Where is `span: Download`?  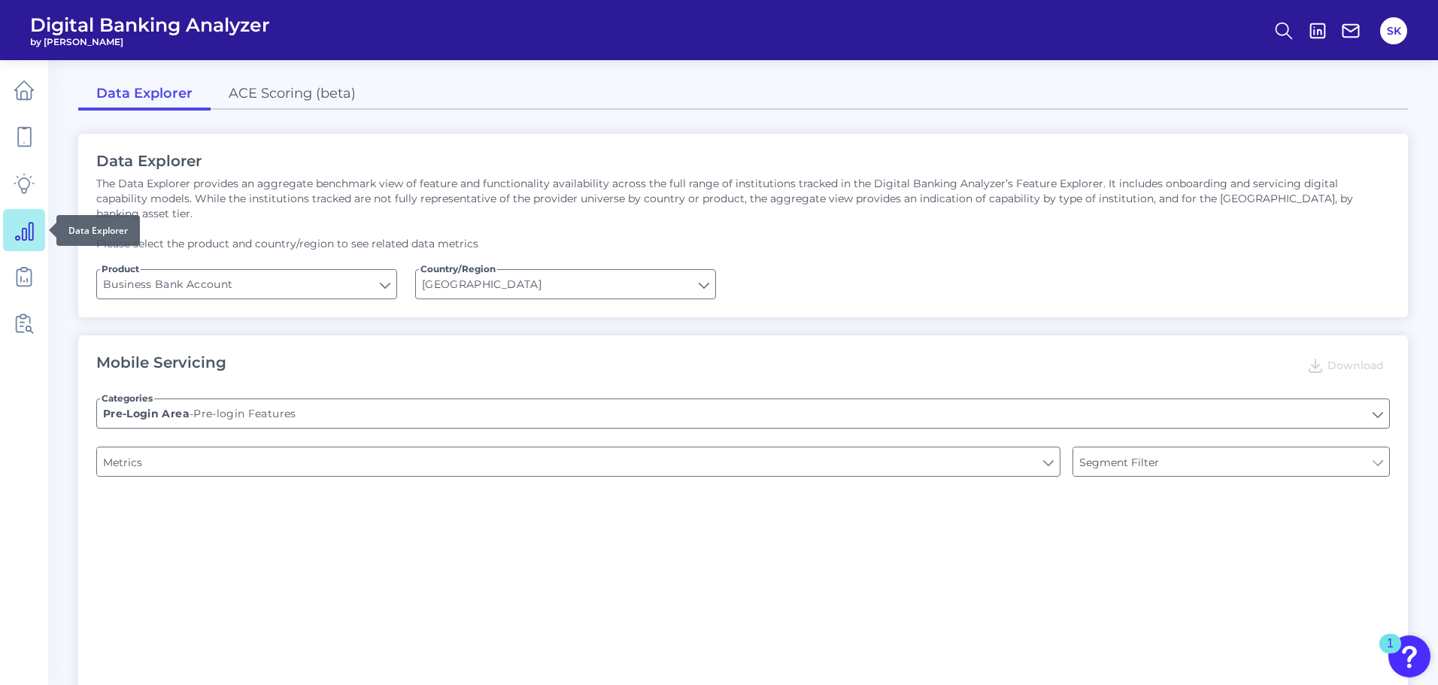
span: Download is located at coordinates (1355, 365).